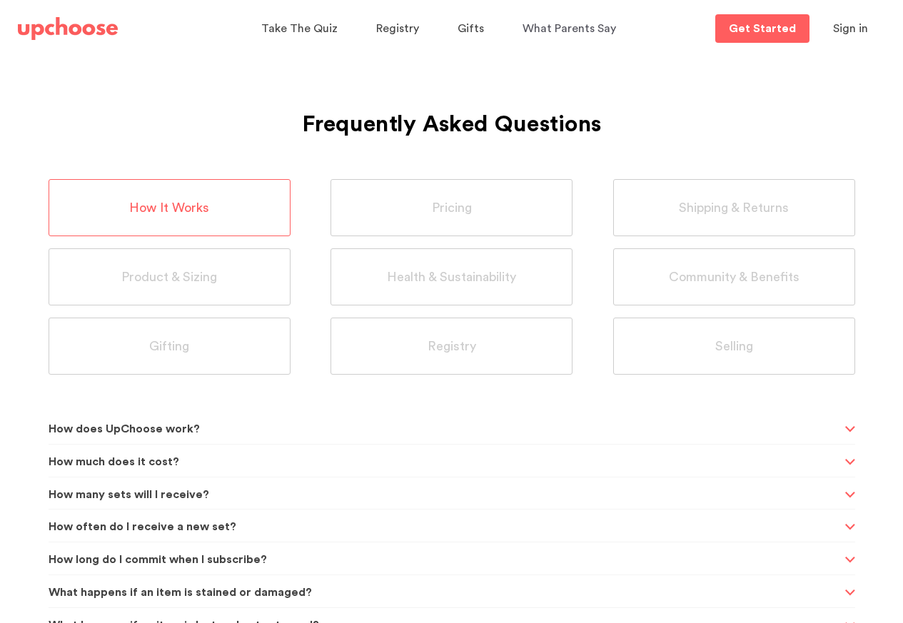  What do you see at coordinates (470, 29) in the screenshot?
I see `span: Gifts` at bounding box center [470, 29].